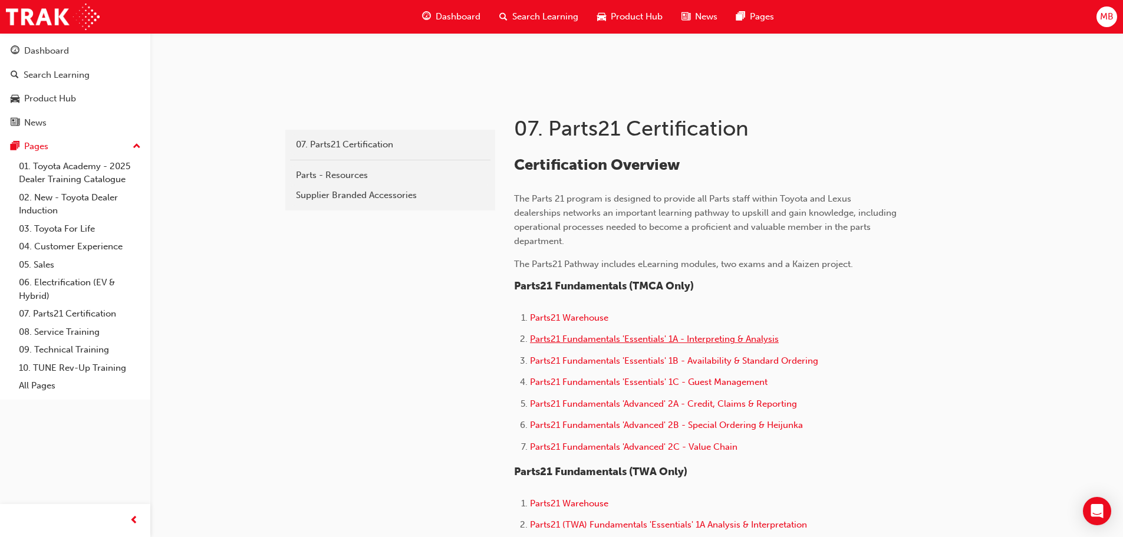  I want to click on span: News, so click(706, 17).